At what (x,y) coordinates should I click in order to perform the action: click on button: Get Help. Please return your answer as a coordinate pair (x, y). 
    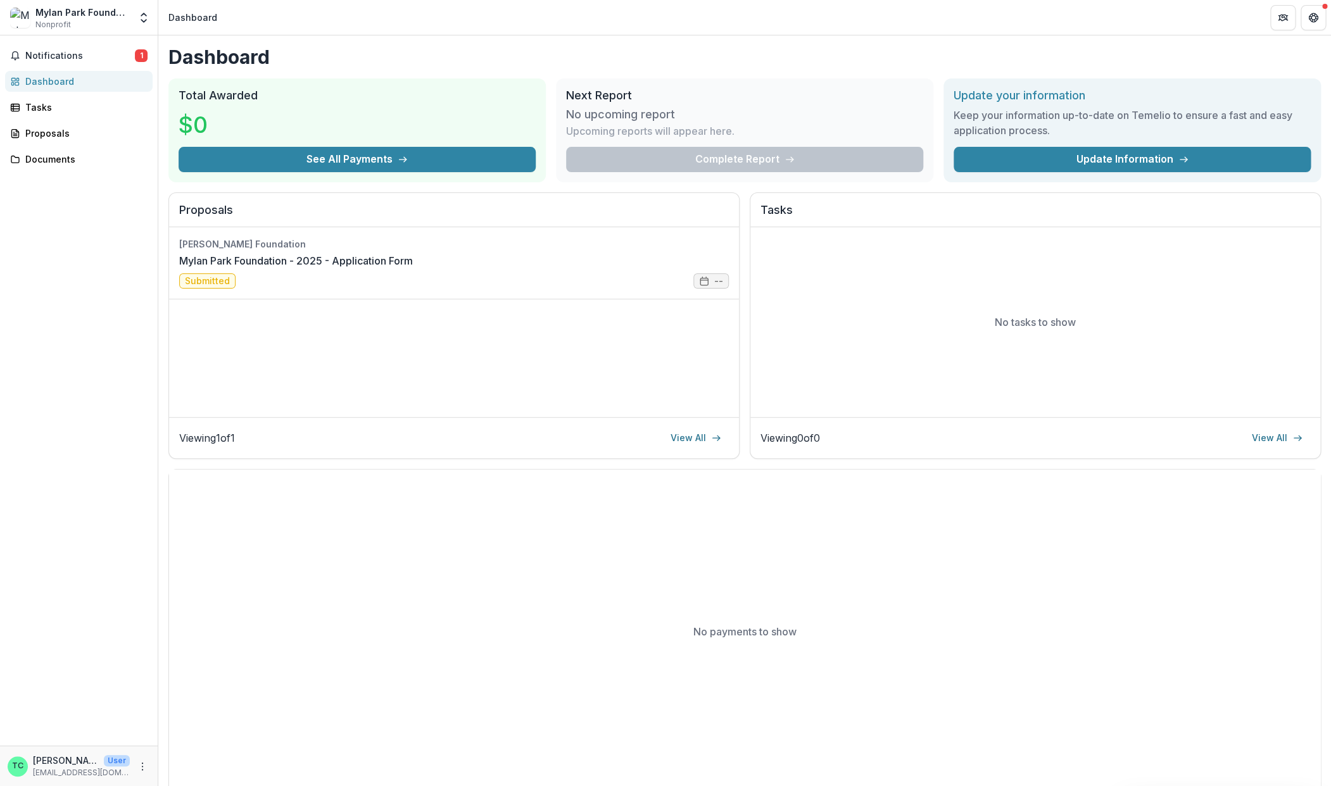
    Looking at the image, I should click on (1313, 18).